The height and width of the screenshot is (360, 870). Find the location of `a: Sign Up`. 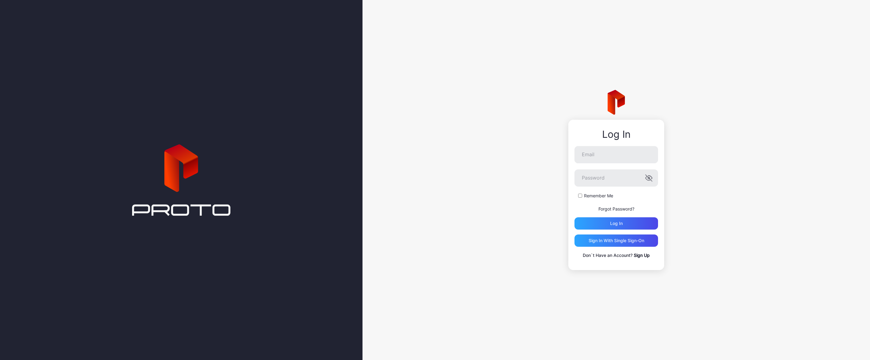

a: Sign Up is located at coordinates (642, 255).